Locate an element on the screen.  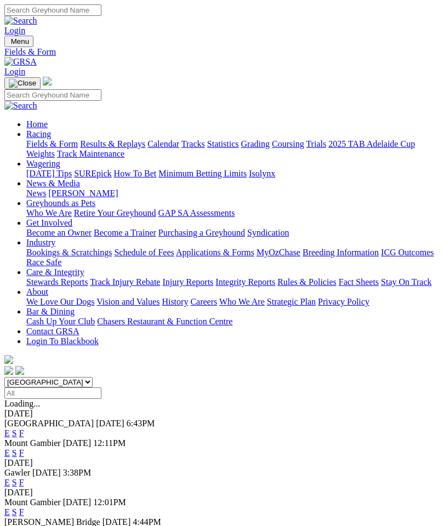
div: Wagering is located at coordinates (233, 174).